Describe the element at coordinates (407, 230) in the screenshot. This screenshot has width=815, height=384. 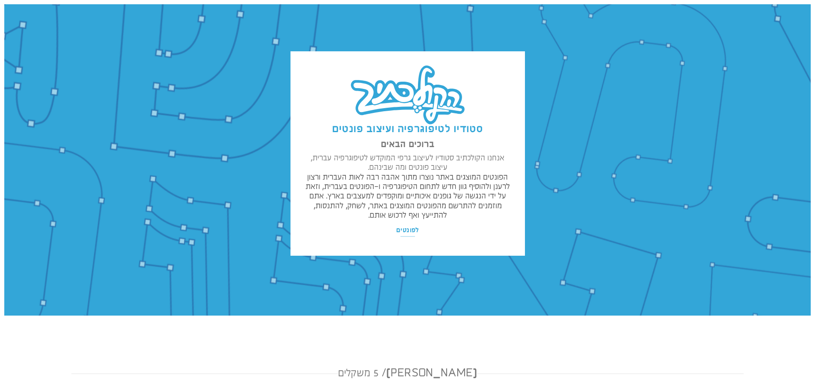
I see `span: לפונטים` at that location.